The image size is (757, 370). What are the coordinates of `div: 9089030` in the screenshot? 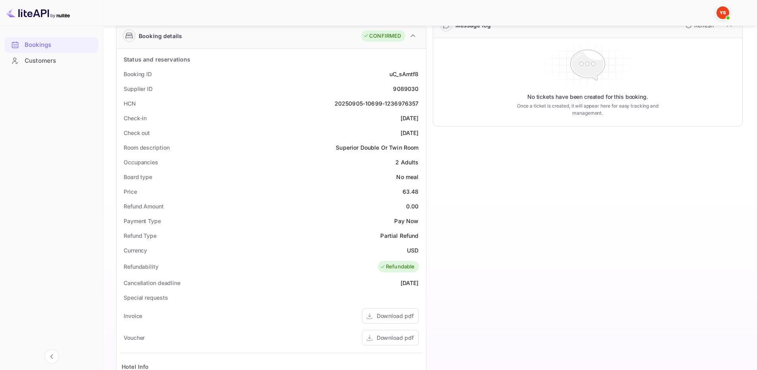 It's located at (406, 89).